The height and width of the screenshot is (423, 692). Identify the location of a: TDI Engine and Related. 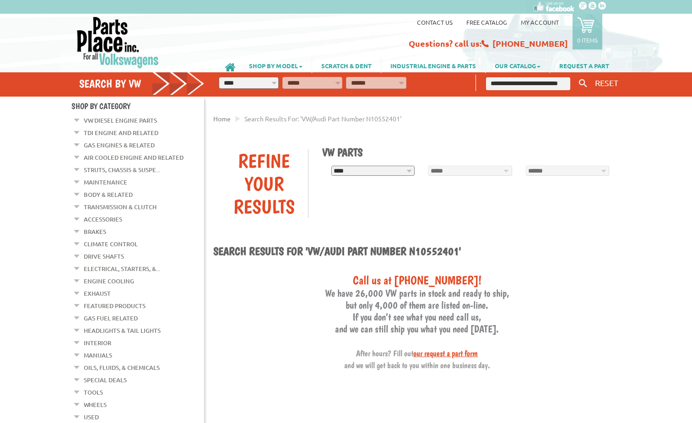
(121, 133).